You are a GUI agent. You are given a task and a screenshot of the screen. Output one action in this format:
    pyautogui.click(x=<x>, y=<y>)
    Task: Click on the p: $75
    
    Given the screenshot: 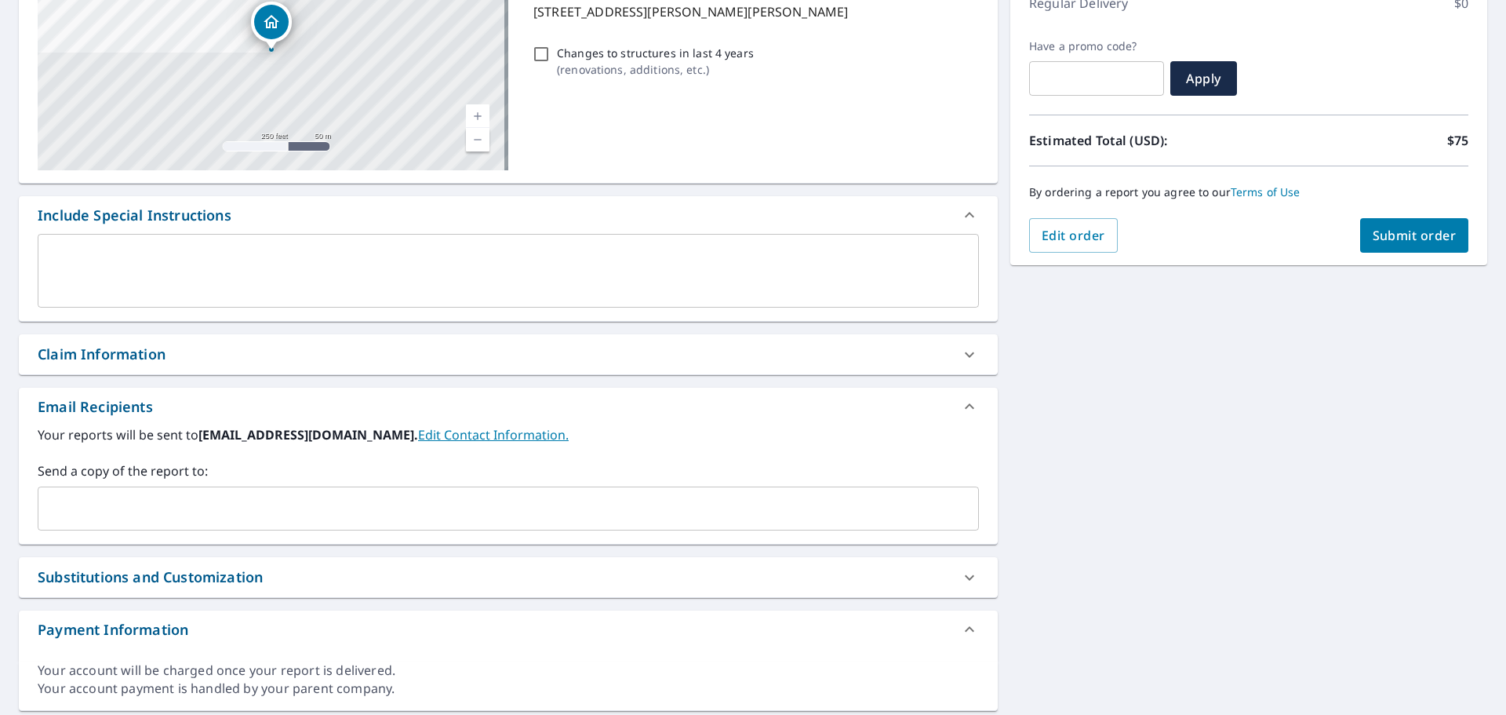 What is the action you would take?
    pyautogui.click(x=1457, y=140)
    